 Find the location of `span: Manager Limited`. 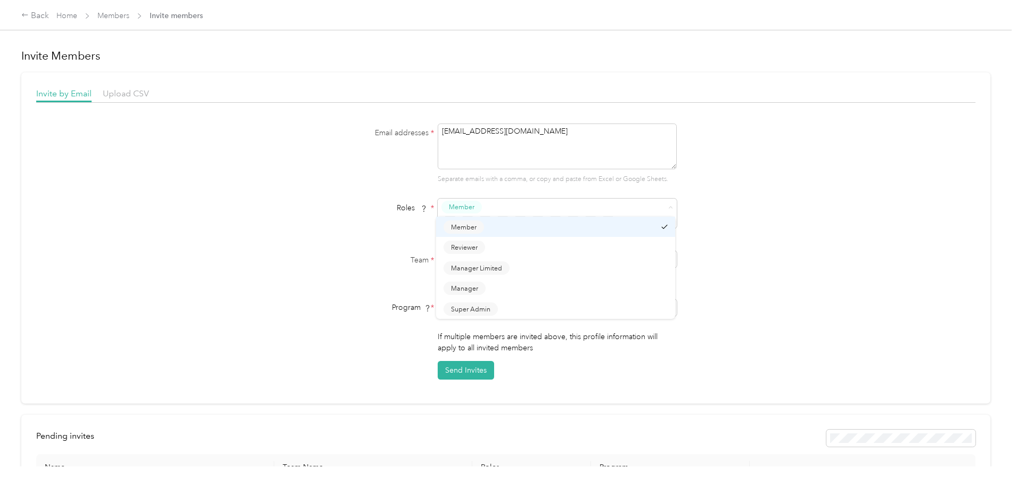

span: Manager Limited is located at coordinates (476, 268).